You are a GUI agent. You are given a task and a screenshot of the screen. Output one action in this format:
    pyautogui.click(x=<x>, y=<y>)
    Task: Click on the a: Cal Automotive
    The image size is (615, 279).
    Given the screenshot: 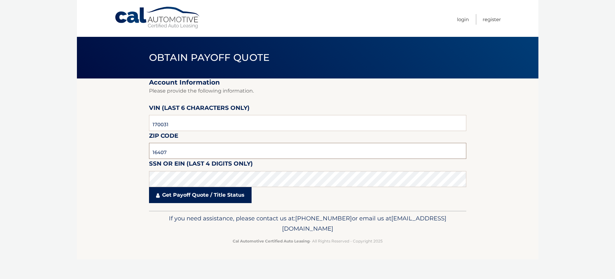 What is the action you would take?
    pyautogui.click(x=158, y=18)
    